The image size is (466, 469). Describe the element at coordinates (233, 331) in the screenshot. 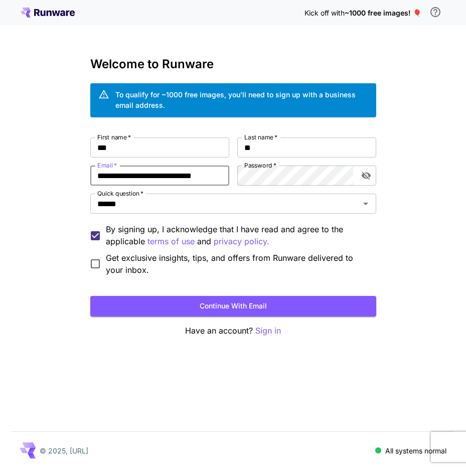

I see `p: Have an account?` at that location.